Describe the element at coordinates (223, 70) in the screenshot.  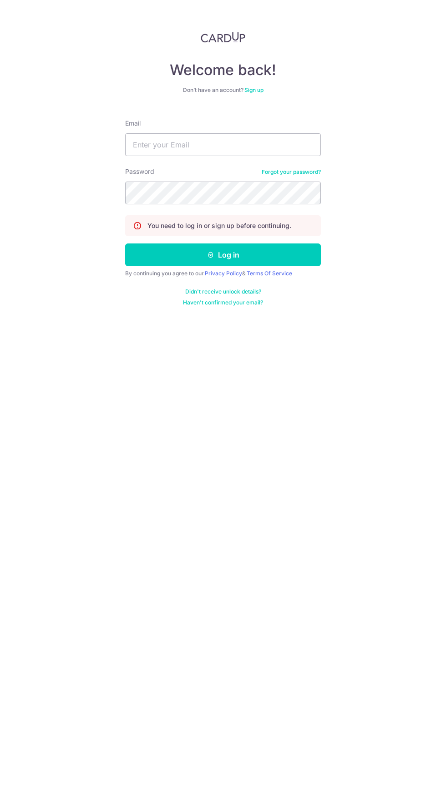
I see `h4: Welcome back!` at that location.